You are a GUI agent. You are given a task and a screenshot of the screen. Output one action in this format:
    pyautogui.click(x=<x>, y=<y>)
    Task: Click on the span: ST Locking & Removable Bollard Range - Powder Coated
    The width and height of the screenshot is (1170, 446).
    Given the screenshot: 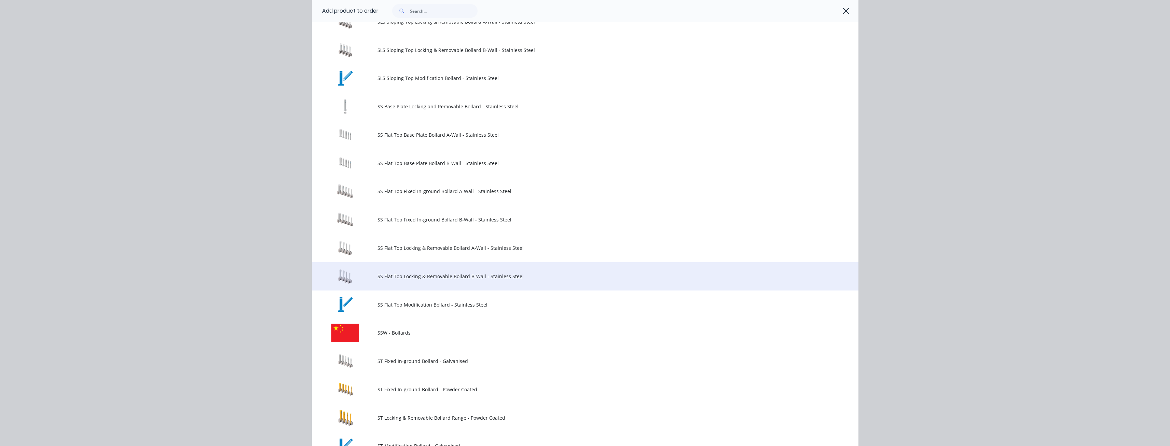 What is the action you would take?
    pyautogui.click(x=570, y=418)
    